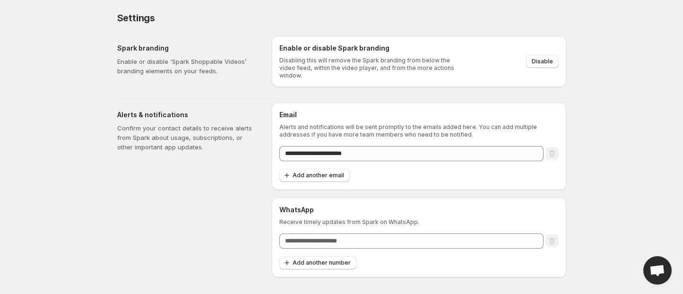  I want to click on span: Add another number, so click(322, 263).